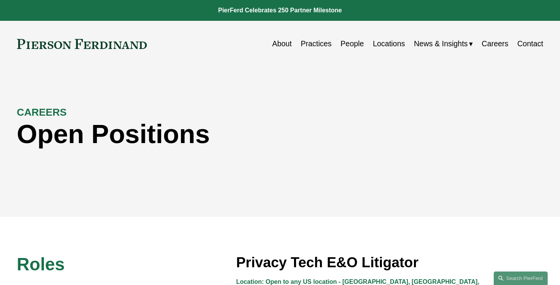 This screenshot has height=285, width=560. I want to click on a: Careers, so click(495, 44).